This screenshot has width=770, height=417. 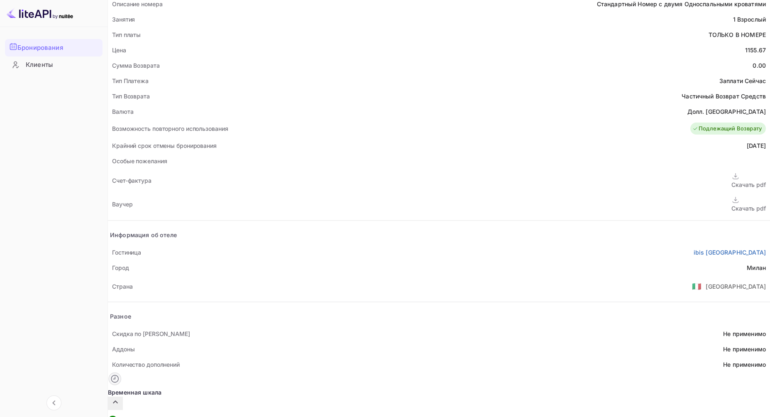 I want to click on ya-tr-span: Крайний срок отмены бронирования, so click(x=164, y=145).